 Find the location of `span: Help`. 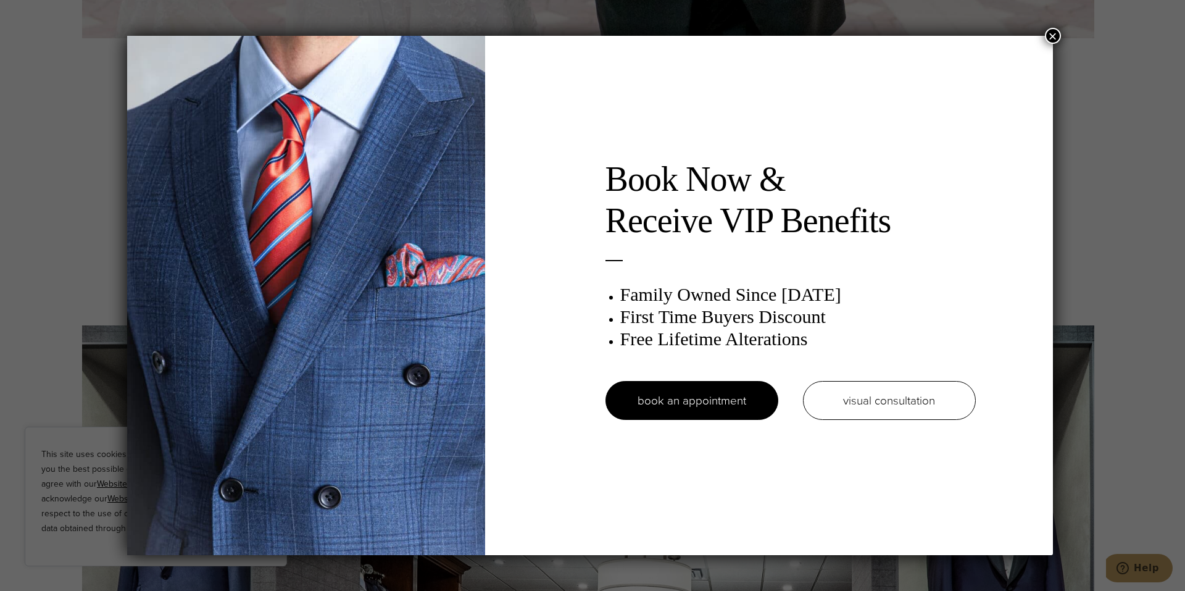

span: Help is located at coordinates (40, 14).